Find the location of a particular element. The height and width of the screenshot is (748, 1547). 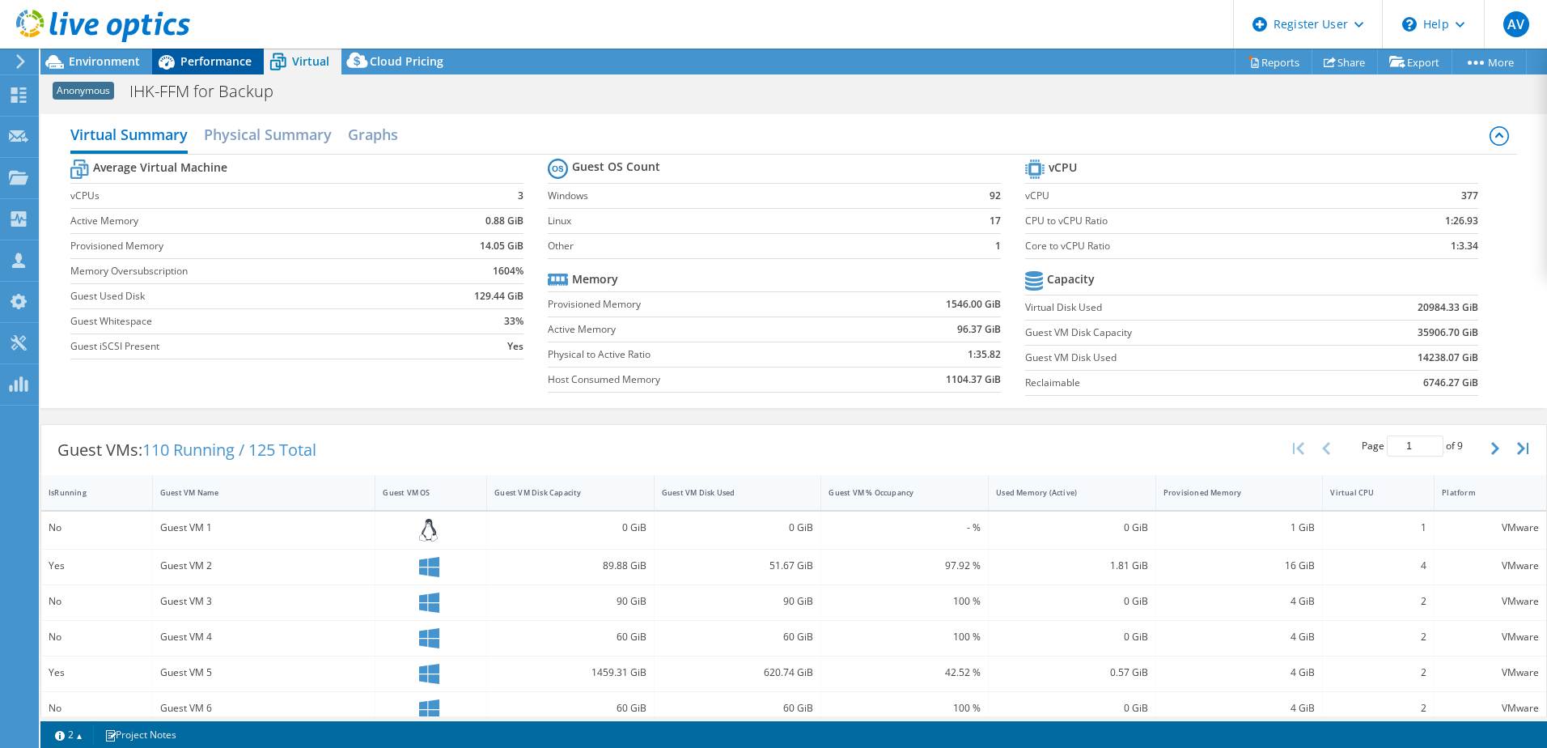

div: Platform is located at coordinates (1481, 492).